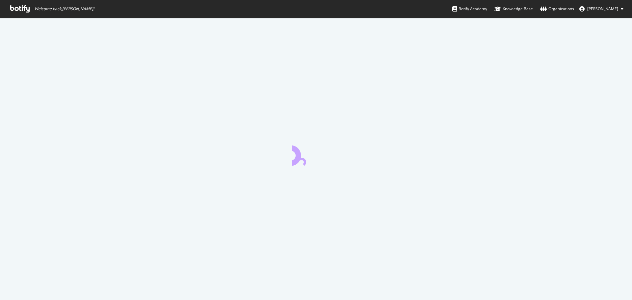 The height and width of the screenshot is (300, 632). What do you see at coordinates (513, 9) in the screenshot?
I see `div: Knowledge Base` at bounding box center [513, 9].